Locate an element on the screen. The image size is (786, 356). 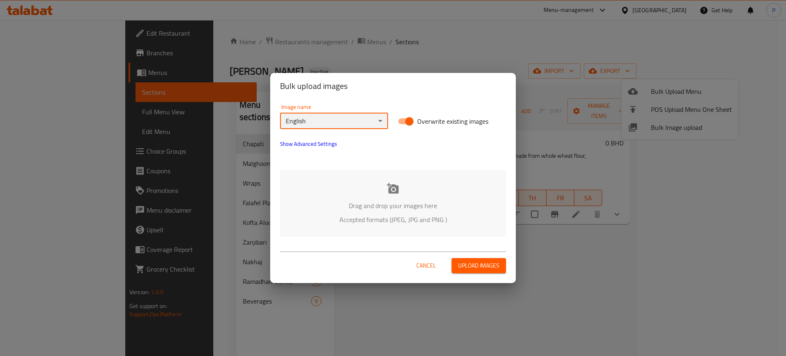
button: Upload images is located at coordinates (478, 265).